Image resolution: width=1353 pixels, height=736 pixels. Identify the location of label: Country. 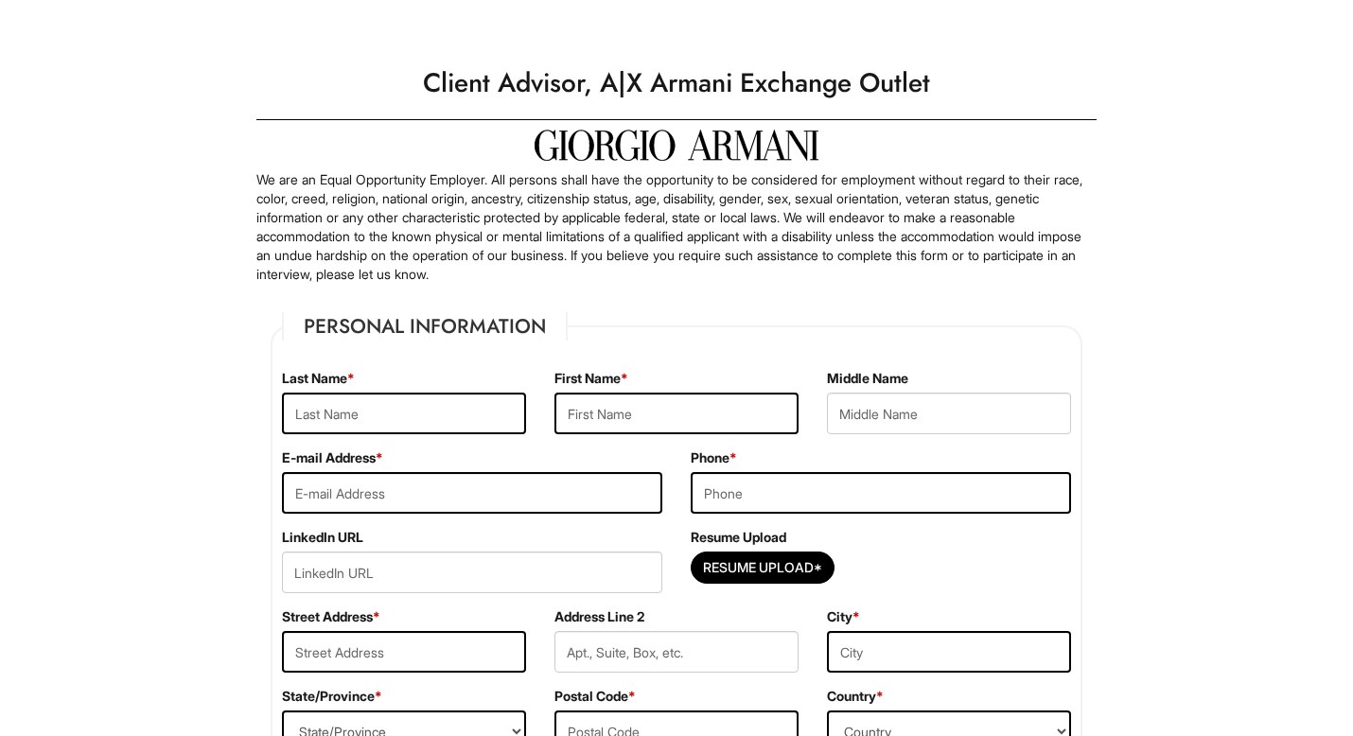
(855, 696).